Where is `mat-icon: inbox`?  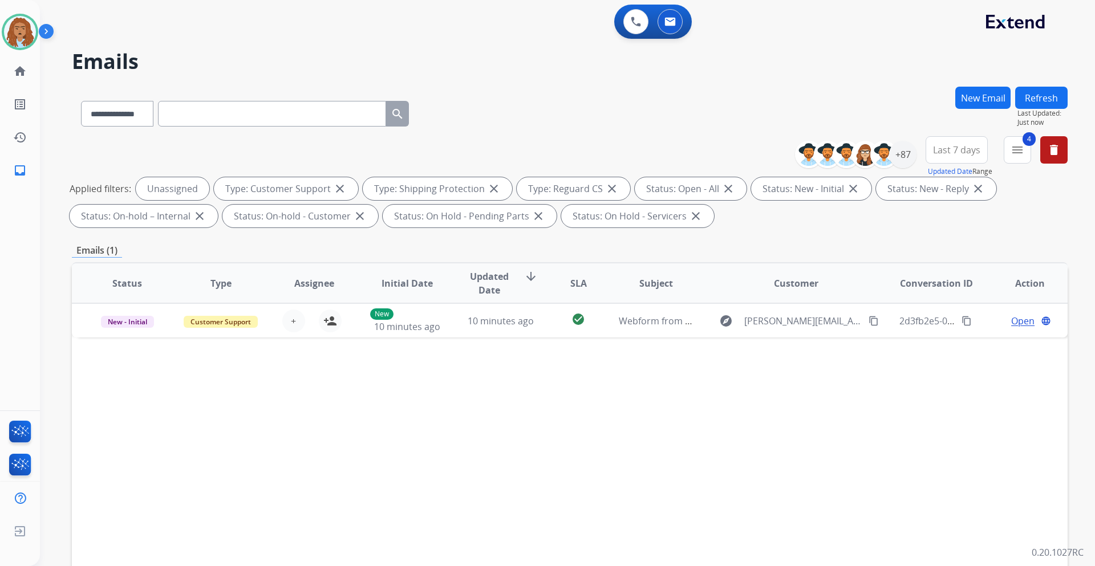
mat-icon: inbox is located at coordinates (20, 171).